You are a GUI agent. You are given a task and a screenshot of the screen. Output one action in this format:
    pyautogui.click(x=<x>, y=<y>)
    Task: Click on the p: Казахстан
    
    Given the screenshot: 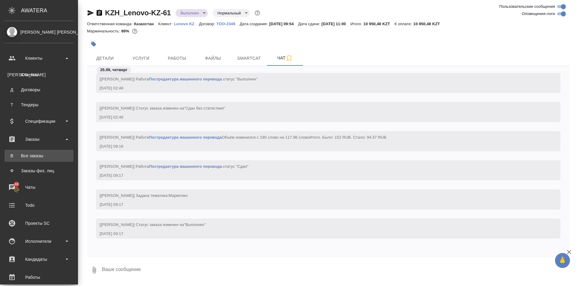 What is the action you would take?
    pyautogui.click(x=146, y=24)
    